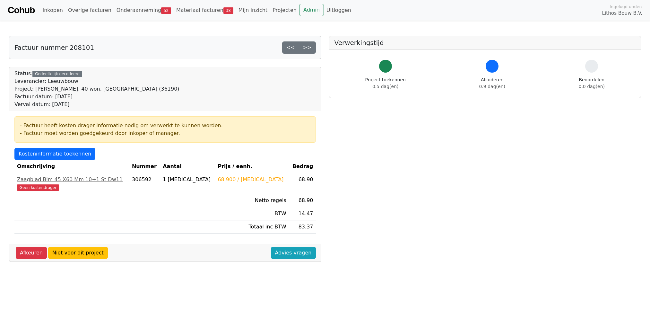 Image resolution: width=650 pixels, height=320 pixels. Describe the element at coordinates (145, 183) in the screenshot. I see `td: 306592` at that location.